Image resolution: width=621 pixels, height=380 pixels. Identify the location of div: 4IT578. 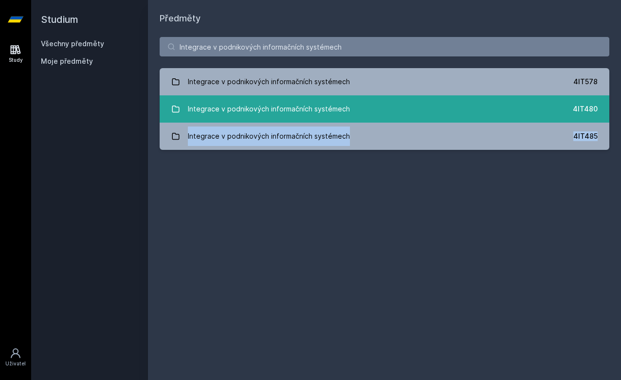
(585, 82).